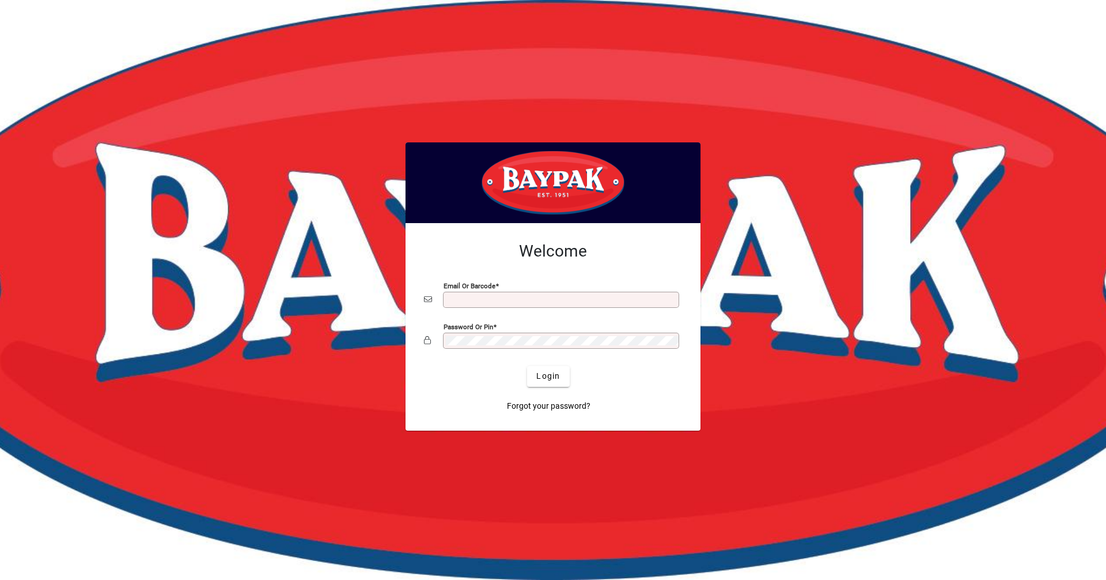 The width and height of the screenshot is (1106, 580). Describe the element at coordinates (548, 406) in the screenshot. I see `span: Forgot your password?` at that location.